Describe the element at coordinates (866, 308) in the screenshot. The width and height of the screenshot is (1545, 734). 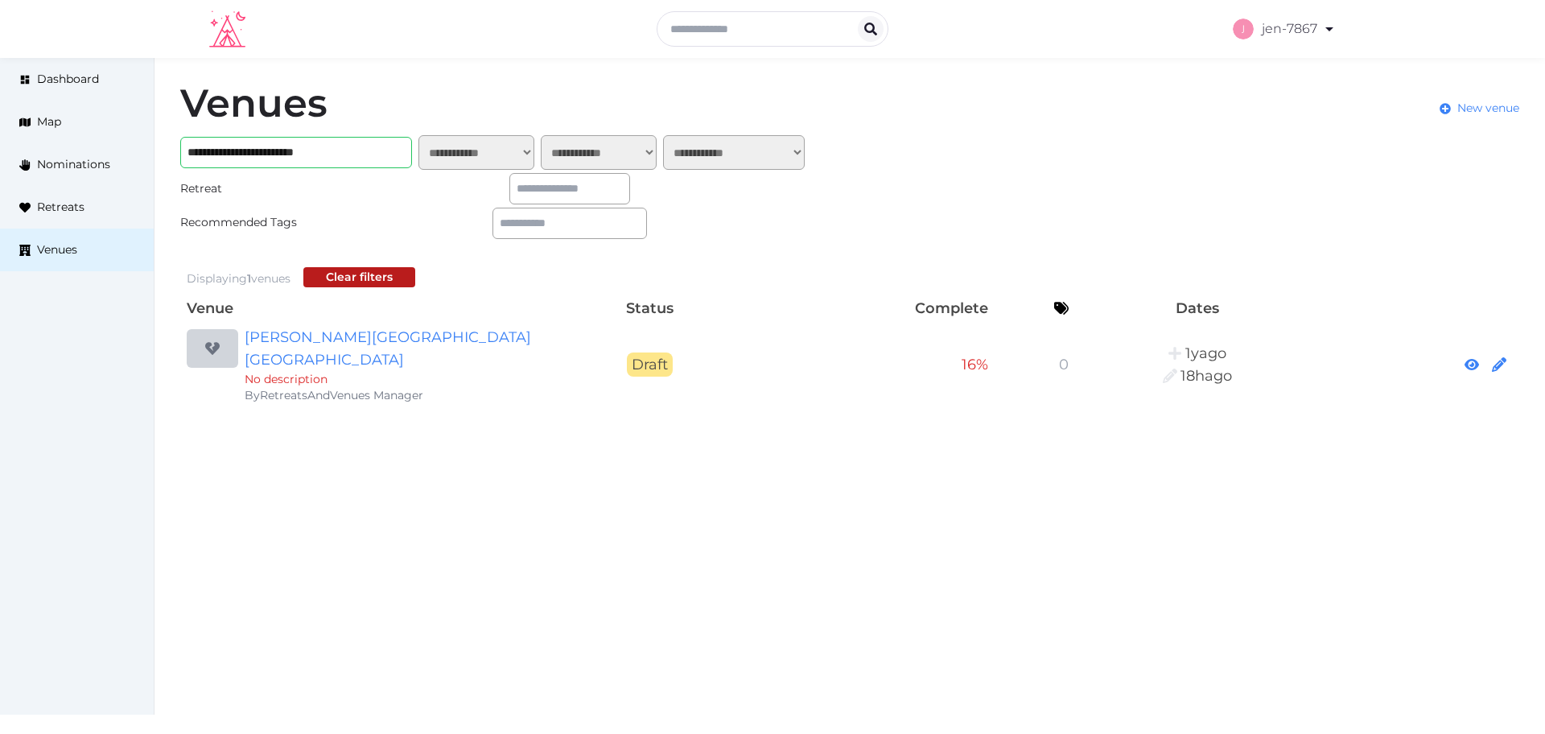
I see `th: Complete` at that location.